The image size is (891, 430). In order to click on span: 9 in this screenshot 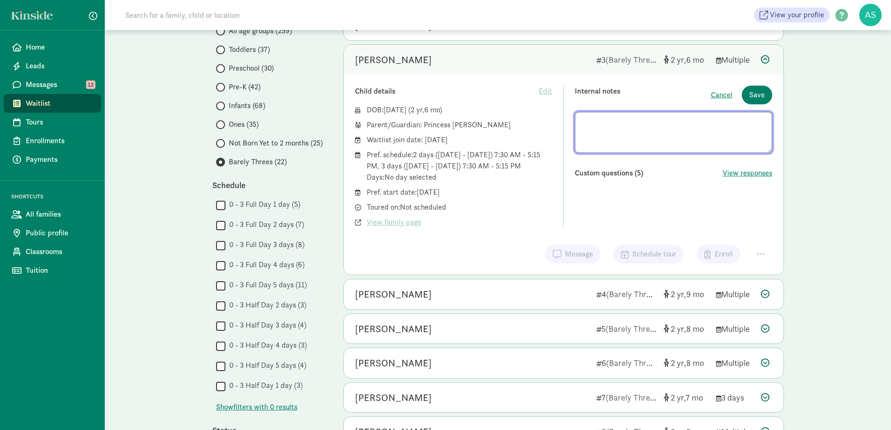, I will do `click(695, 294)`.